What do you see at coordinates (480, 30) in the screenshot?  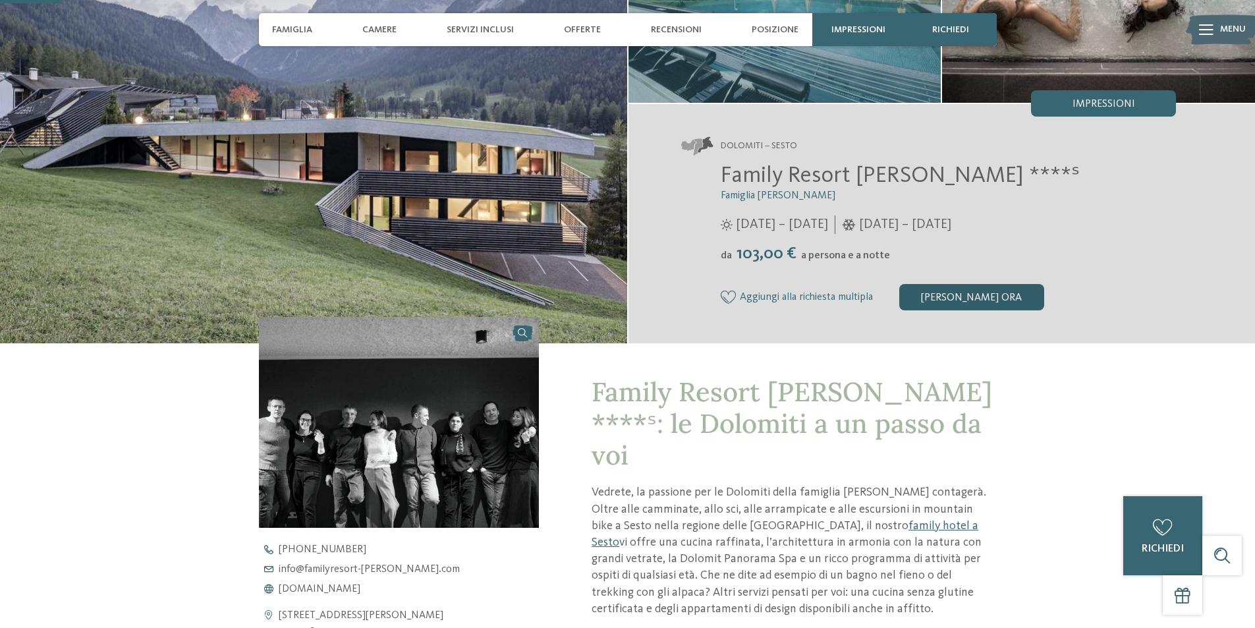 I see `span: Servizi inclusi` at bounding box center [480, 30].